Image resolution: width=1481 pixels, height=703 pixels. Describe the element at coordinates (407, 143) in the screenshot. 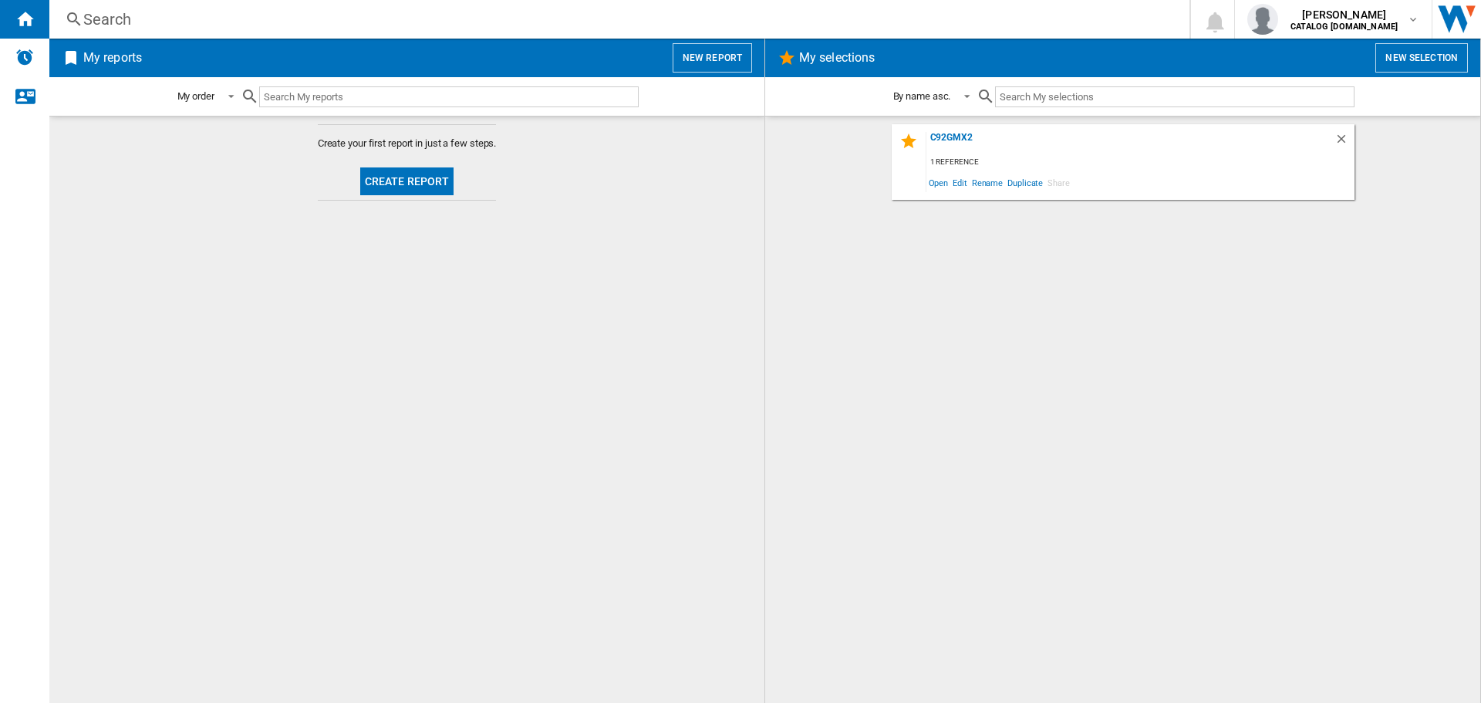

I see `span: Create your first report in just a few steps.` at that location.